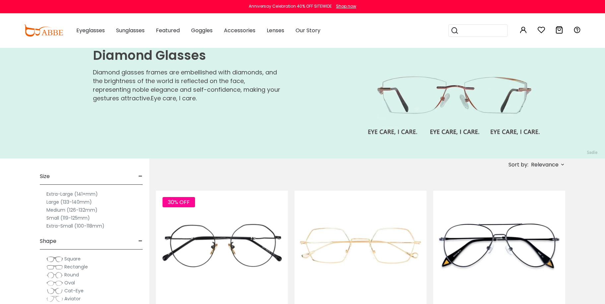 Image resolution: width=605 pixels, height=304 pixels. What do you see at coordinates (346, 6) in the screenshot?
I see `div: Shop now` at bounding box center [346, 6].